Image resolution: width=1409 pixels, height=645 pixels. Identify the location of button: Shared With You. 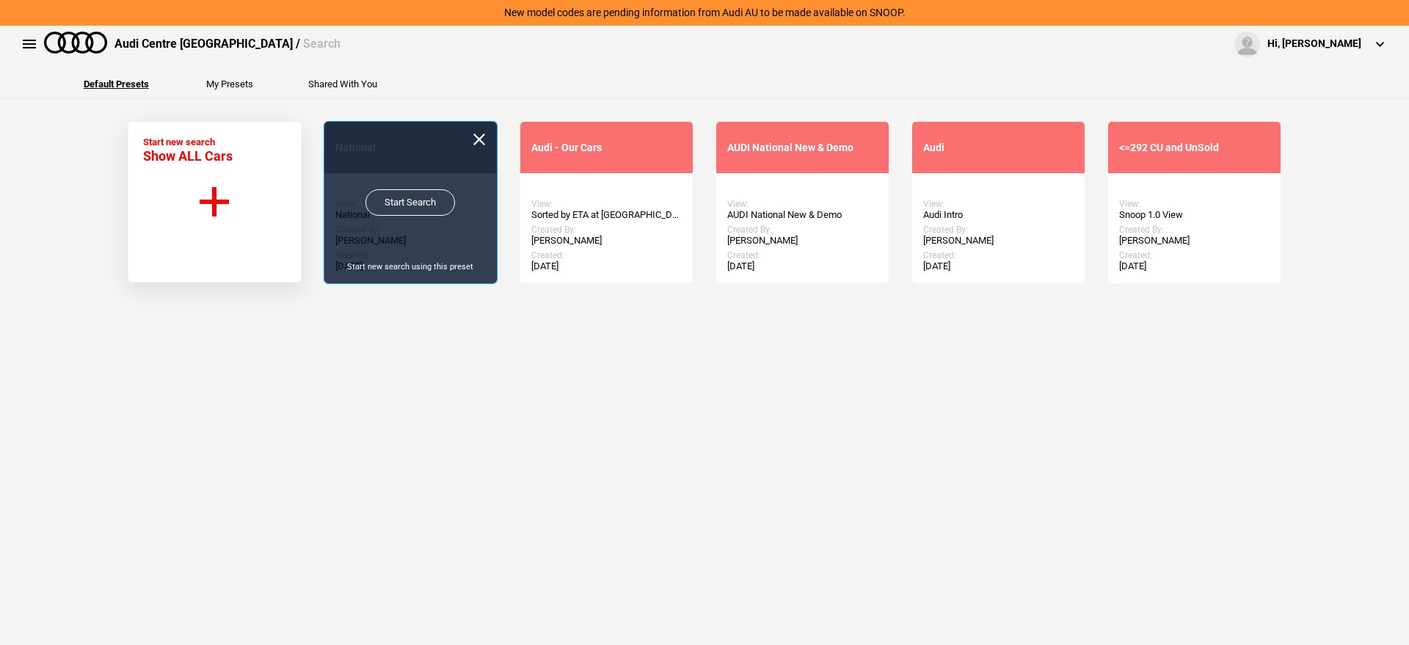
(343, 84).